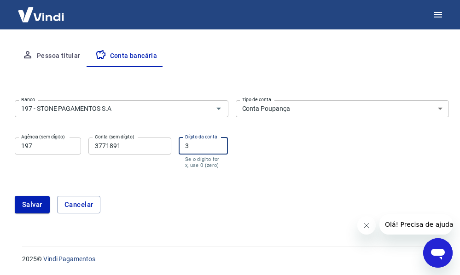  Describe the element at coordinates (219, 109) in the screenshot. I see `button: Abrir` at that location.